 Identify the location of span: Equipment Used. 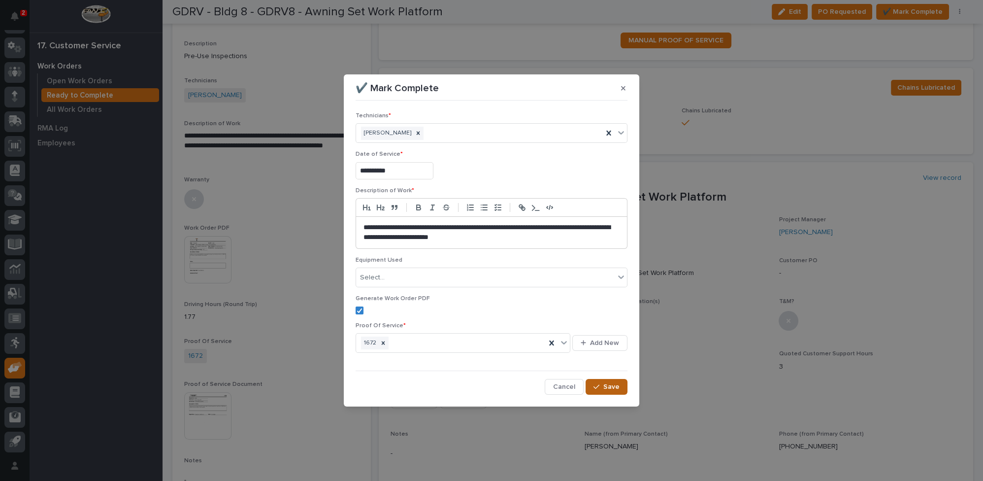
(379, 260).